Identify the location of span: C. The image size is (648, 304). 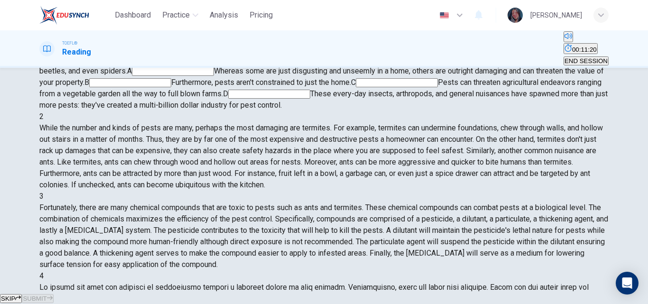
(353, 82).